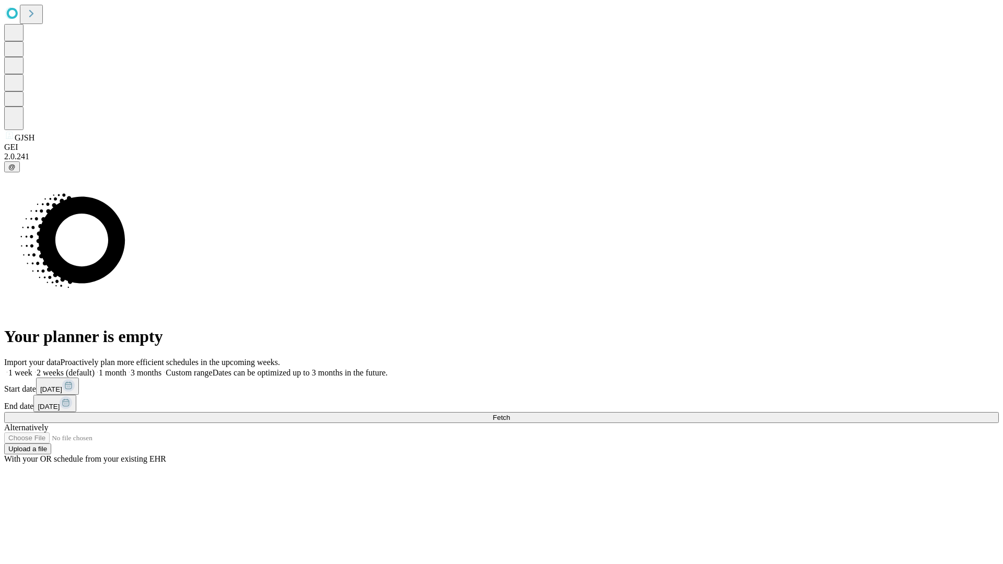 The width and height of the screenshot is (1003, 564). What do you see at coordinates (501, 417) in the screenshot?
I see `span: Fetch` at bounding box center [501, 417].